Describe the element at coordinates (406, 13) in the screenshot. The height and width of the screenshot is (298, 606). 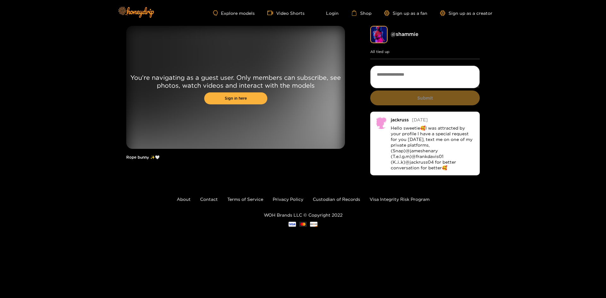
I see `a: Sign up as a fan` at that location.